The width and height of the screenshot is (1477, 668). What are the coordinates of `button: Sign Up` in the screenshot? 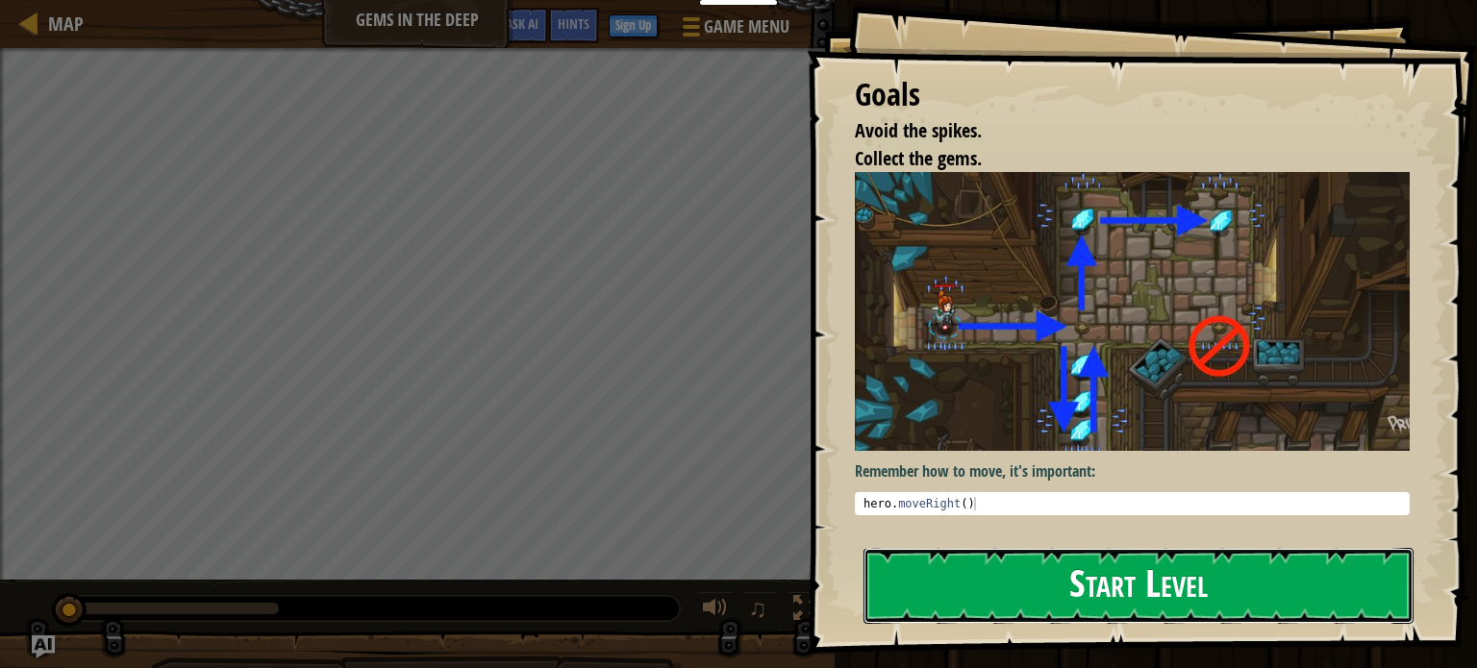 It's located at (633, 26).